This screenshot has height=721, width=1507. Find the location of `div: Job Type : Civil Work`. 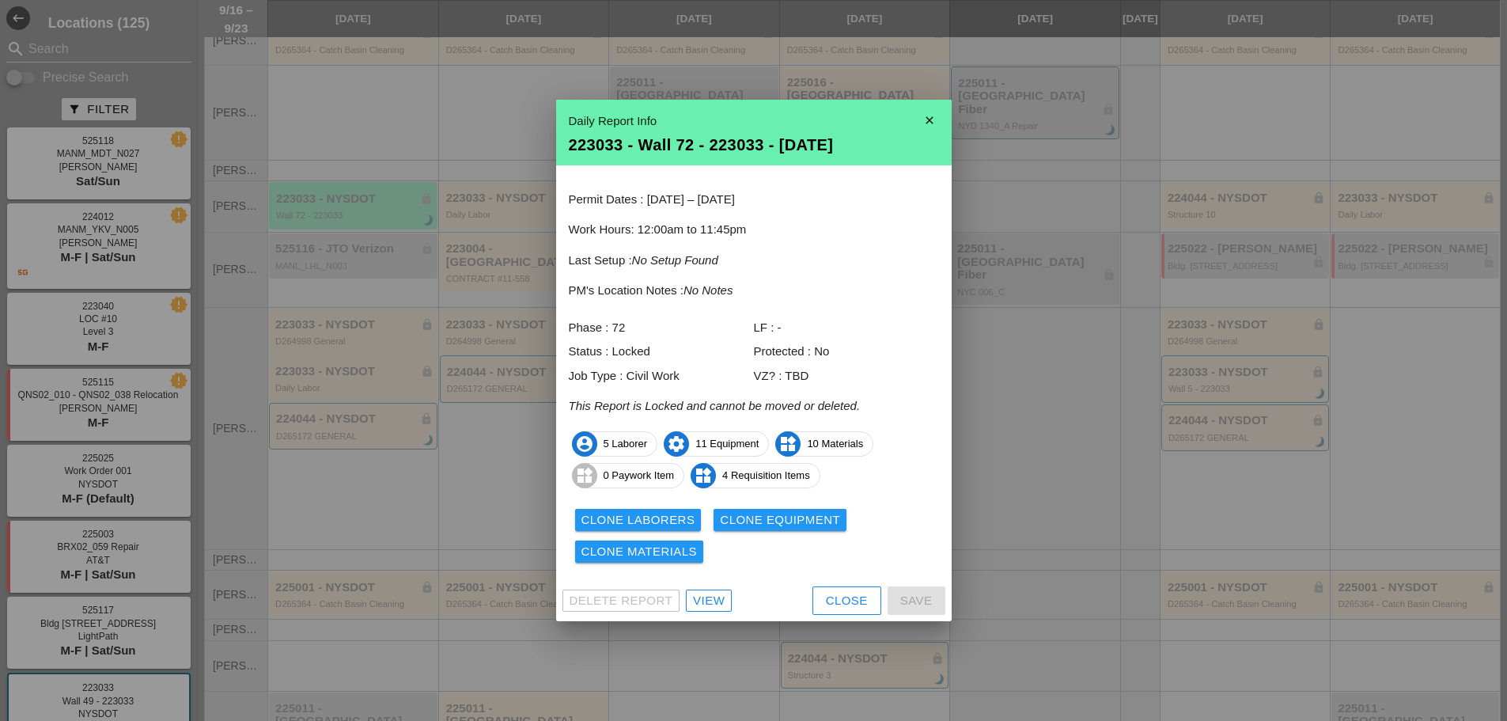

div: Job Type : Civil Work is located at coordinates (661, 376).